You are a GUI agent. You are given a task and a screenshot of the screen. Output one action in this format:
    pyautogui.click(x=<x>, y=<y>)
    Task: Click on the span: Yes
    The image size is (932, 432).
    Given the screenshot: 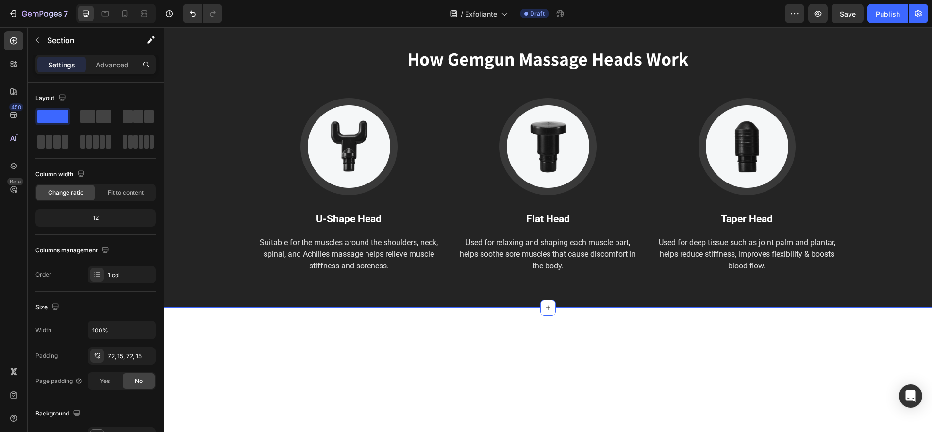 What is the action you would take?
    pyautogui.click(x=105, y=381)
    